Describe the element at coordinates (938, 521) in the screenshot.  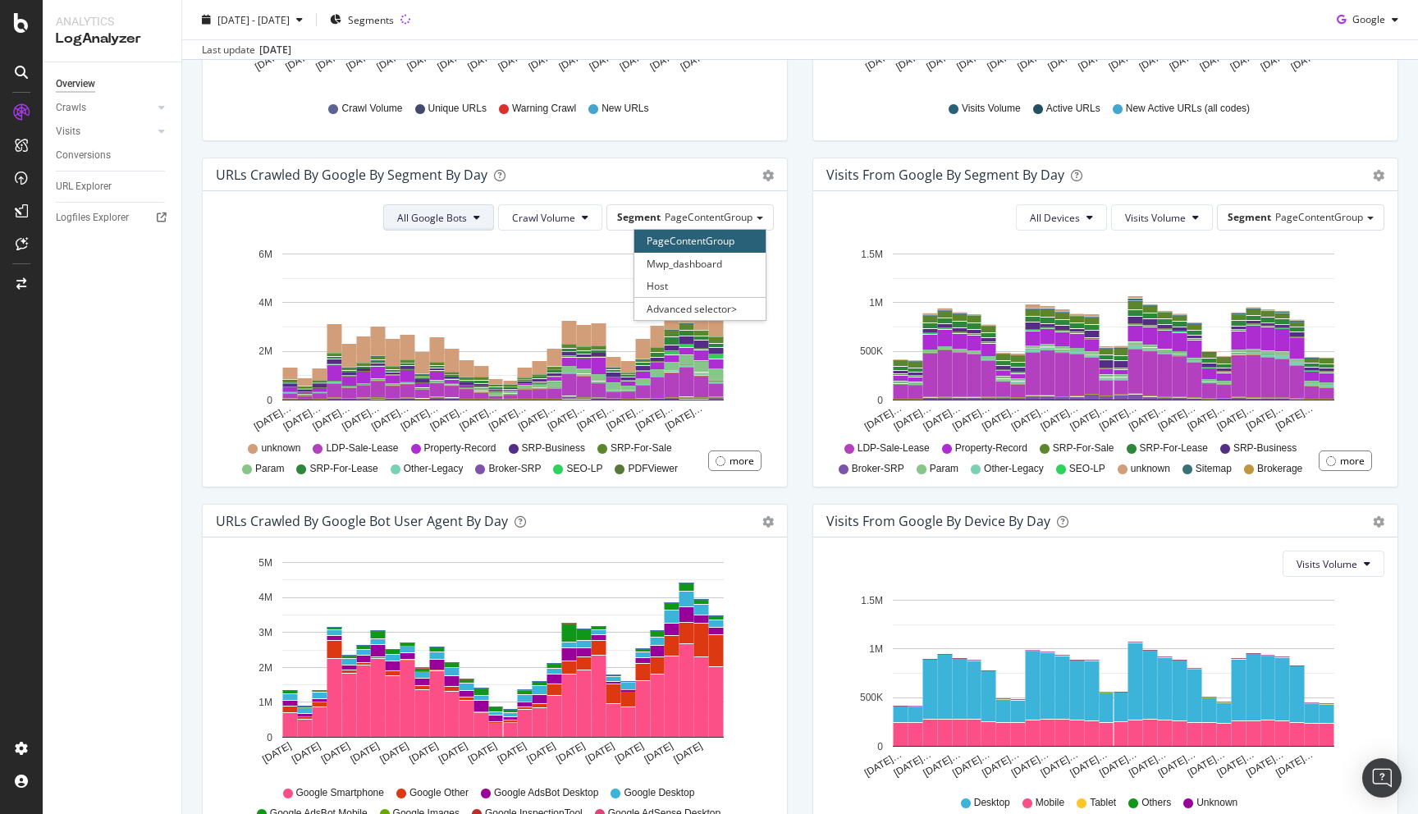
I see `div: Visits From Google By Device By Day` at that location.